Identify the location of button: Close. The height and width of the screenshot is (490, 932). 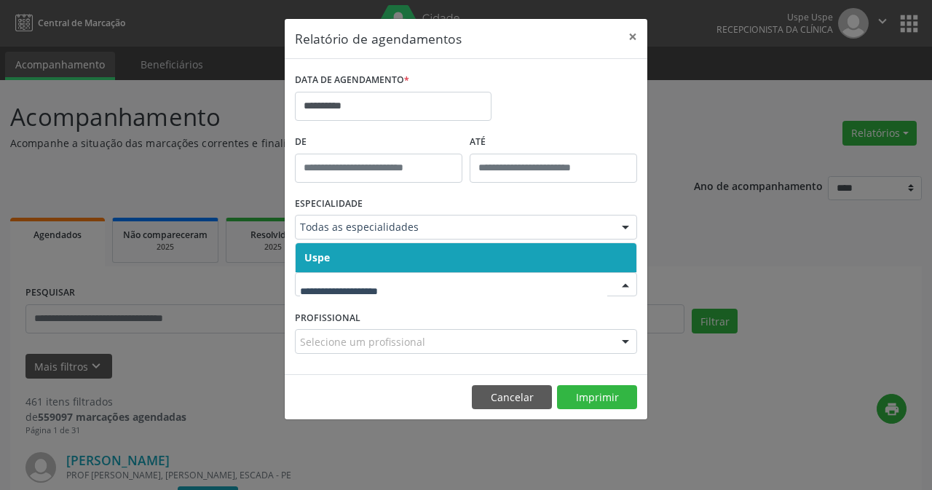
(633, 36).